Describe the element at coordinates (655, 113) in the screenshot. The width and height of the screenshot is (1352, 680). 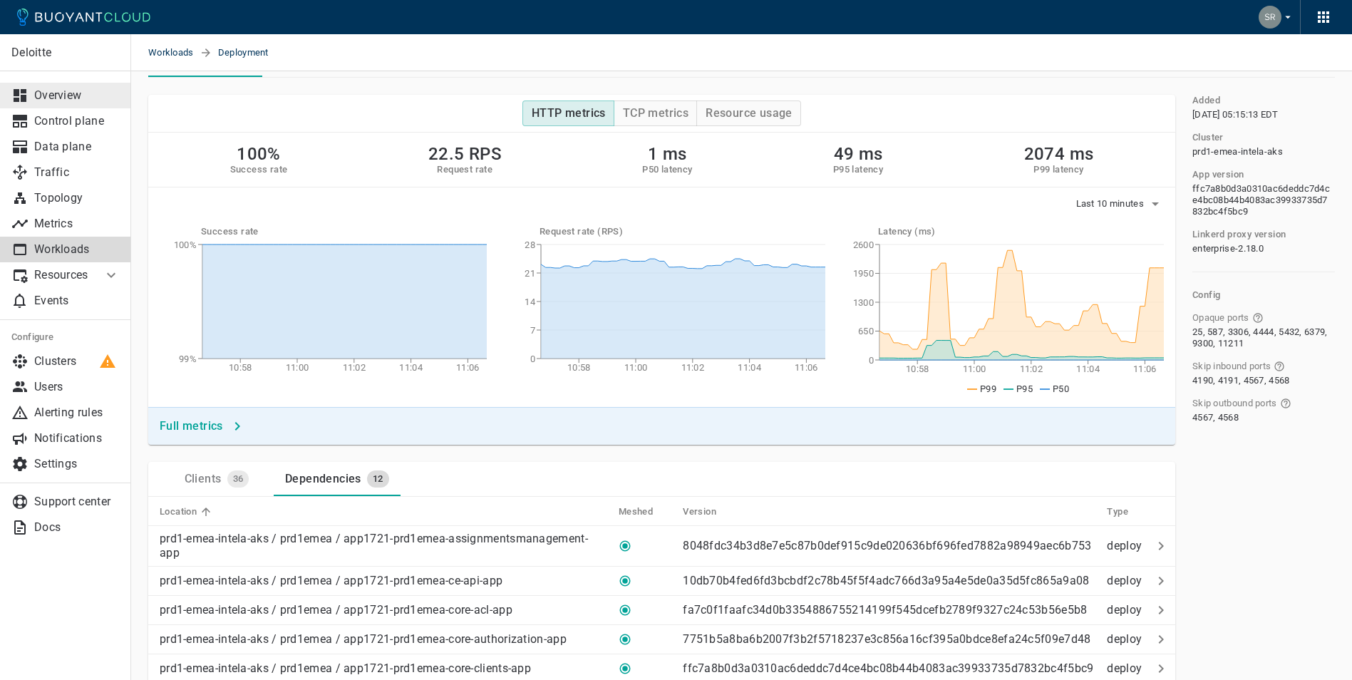
I see `h4: TCP metrics` at that location.